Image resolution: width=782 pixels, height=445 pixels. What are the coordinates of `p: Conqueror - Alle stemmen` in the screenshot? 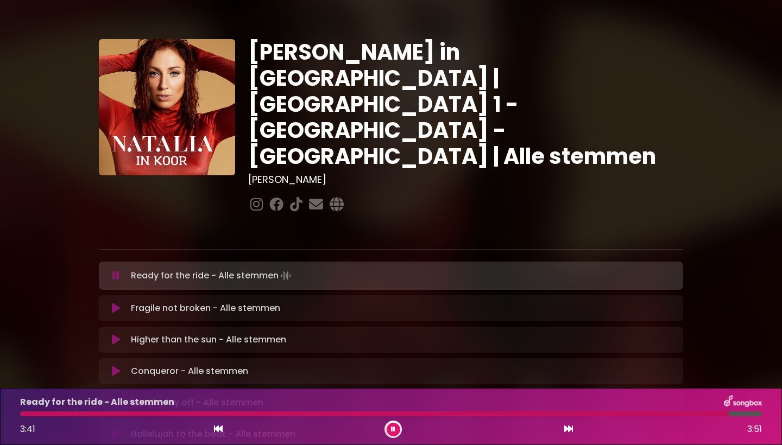 It's located at (190, 372).